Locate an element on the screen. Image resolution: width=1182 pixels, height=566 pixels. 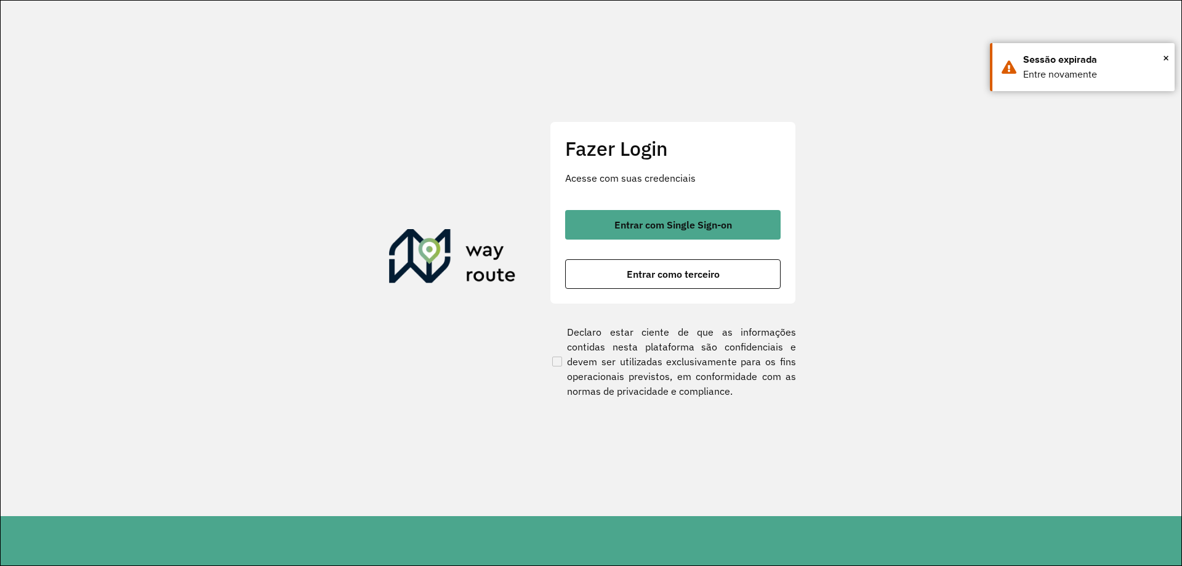
p: Acesse com suas credenciais is located at coordinates (673, 178).